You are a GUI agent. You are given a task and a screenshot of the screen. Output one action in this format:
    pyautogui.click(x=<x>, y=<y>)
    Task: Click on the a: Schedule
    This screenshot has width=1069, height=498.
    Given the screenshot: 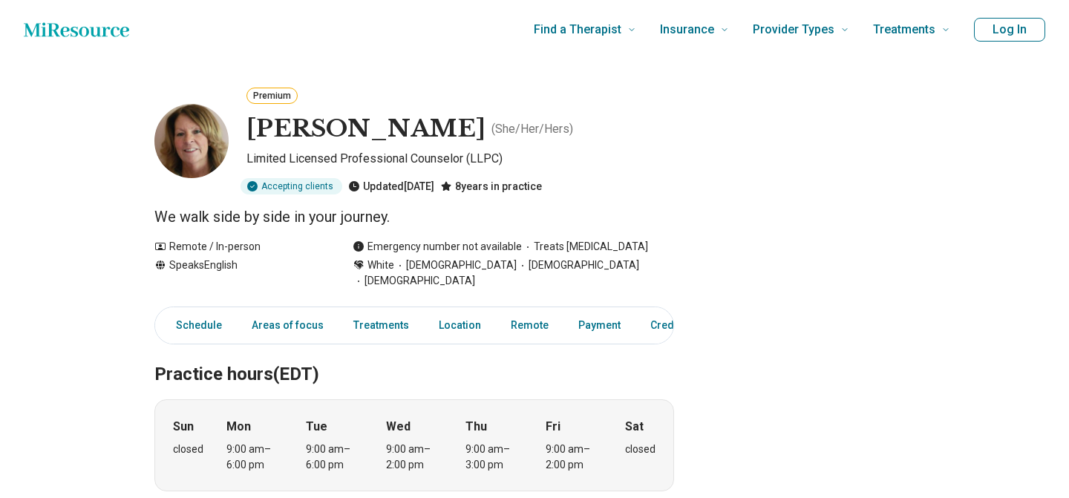 What is the action you would take?
    pyautogui.click(x=195, y=325)
    